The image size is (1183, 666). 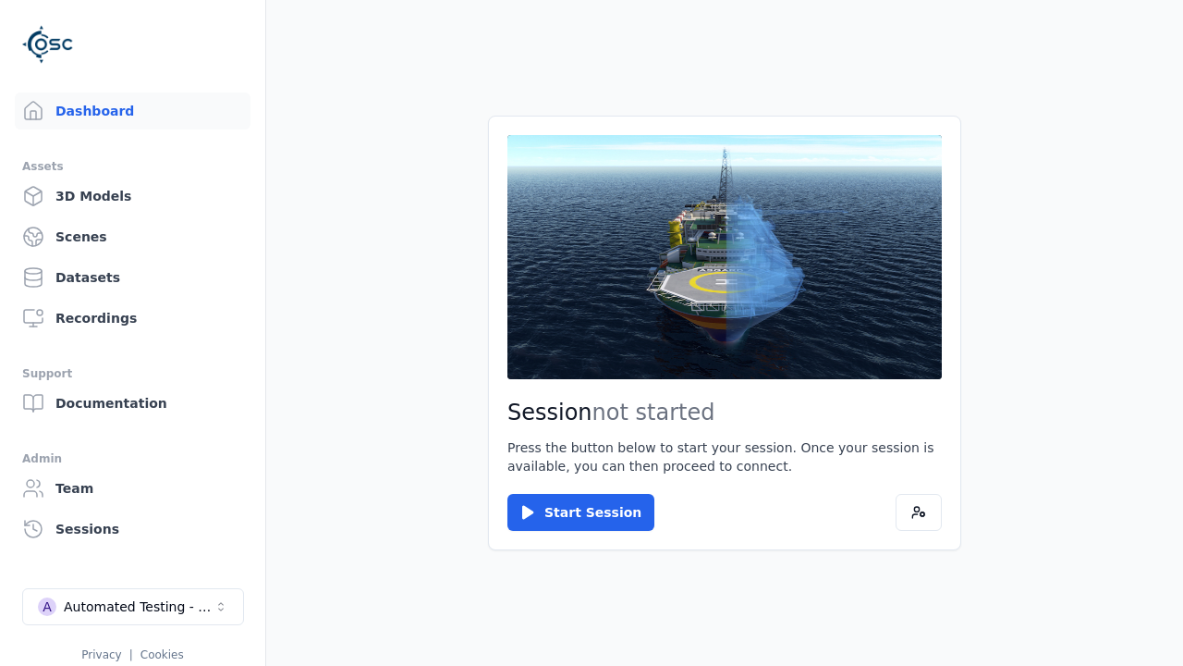 What do you see at coordinates (132, 529) in the screenshot?
I see `a: Sessions` at bounding box center [132, 529].